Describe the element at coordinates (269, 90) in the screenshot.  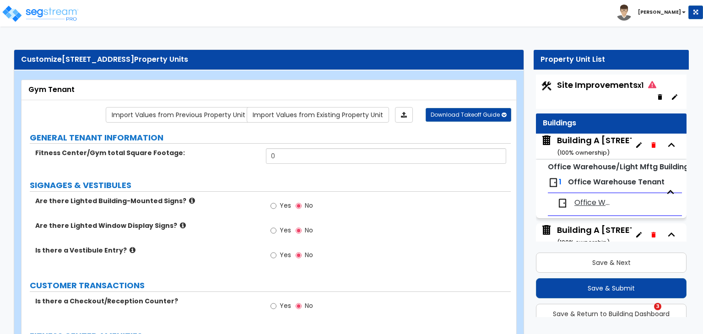
I see `div: Gym Tenant` at that location.